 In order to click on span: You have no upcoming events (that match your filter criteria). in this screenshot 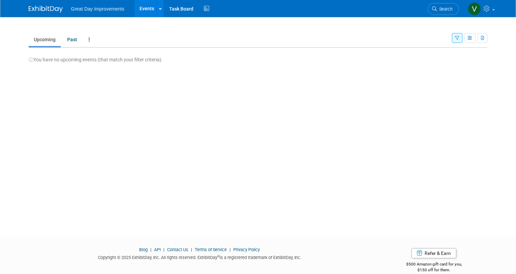, I will do `click(95, 60)`.